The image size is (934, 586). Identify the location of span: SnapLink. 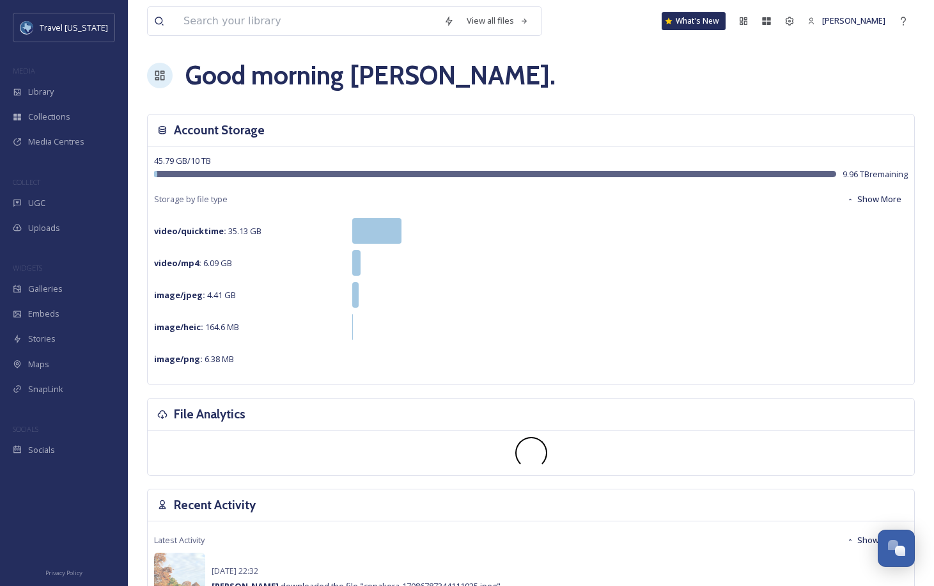
(45, 389).